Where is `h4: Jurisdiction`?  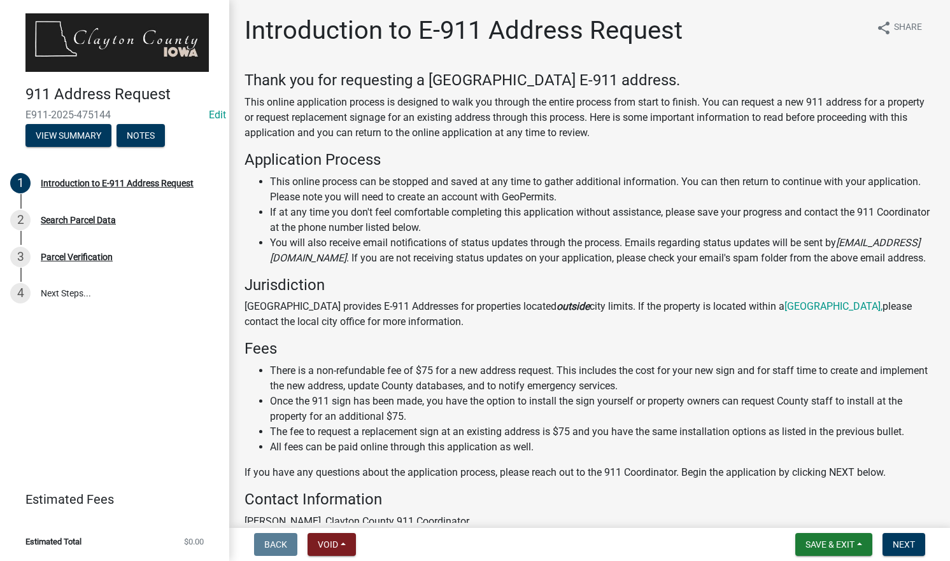 h4: Jurisdiction is located at coordinates (589, 285).